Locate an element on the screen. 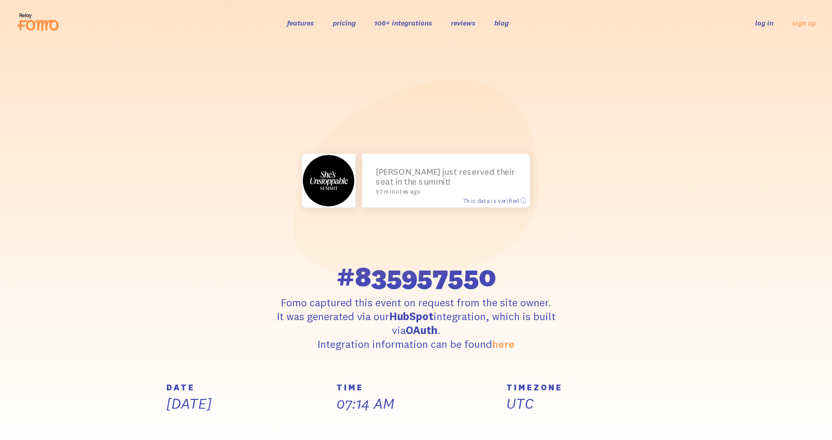  a: here is located at coordinates (503, 344).